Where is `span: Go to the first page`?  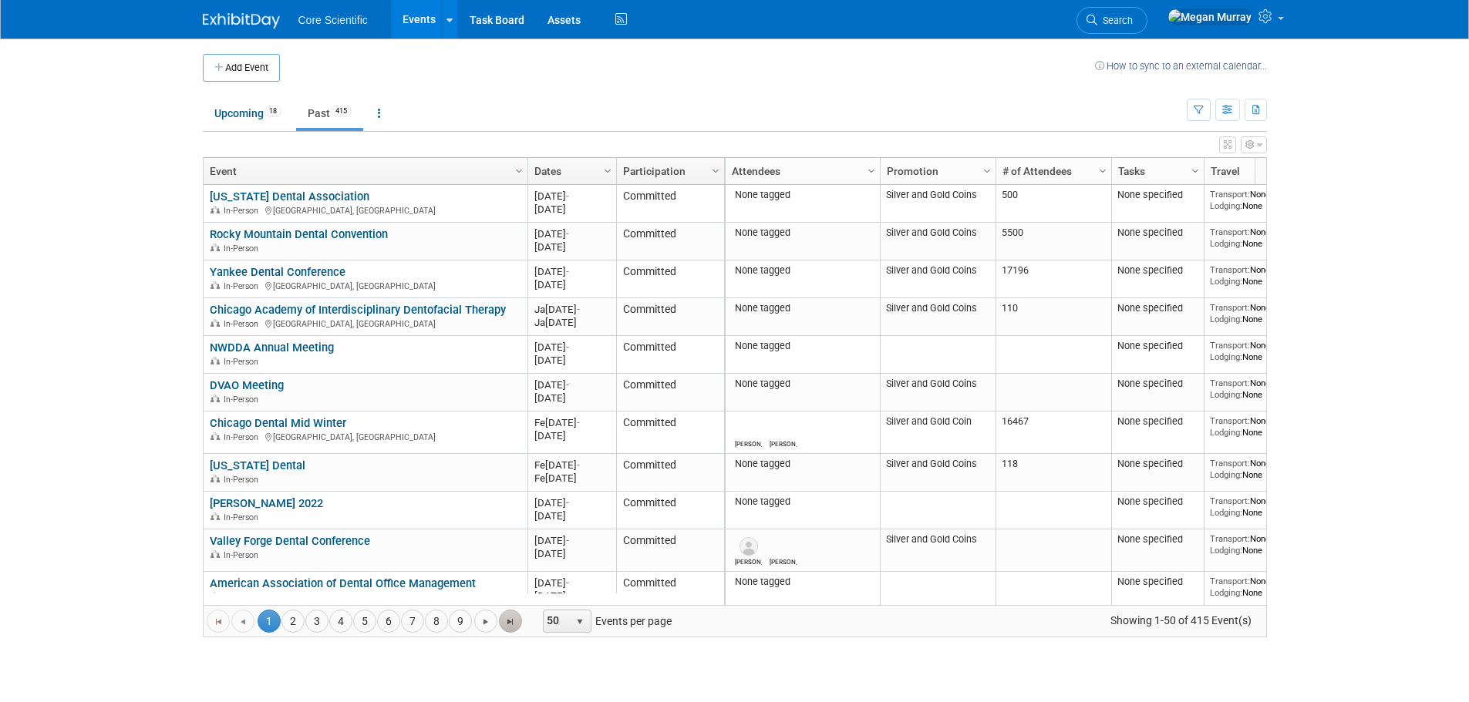 span: Go to the first page is located at coordinates (218, 622).